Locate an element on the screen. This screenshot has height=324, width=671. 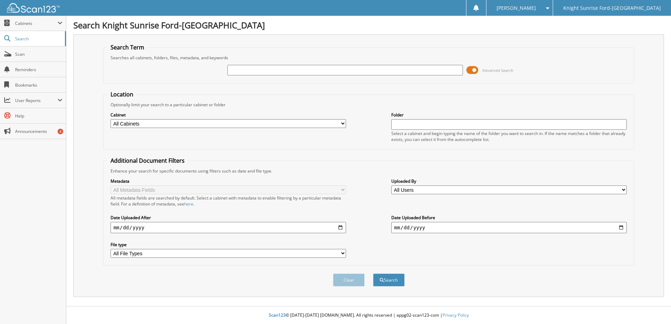
label: Metadata is located at coordinates (228, 181).